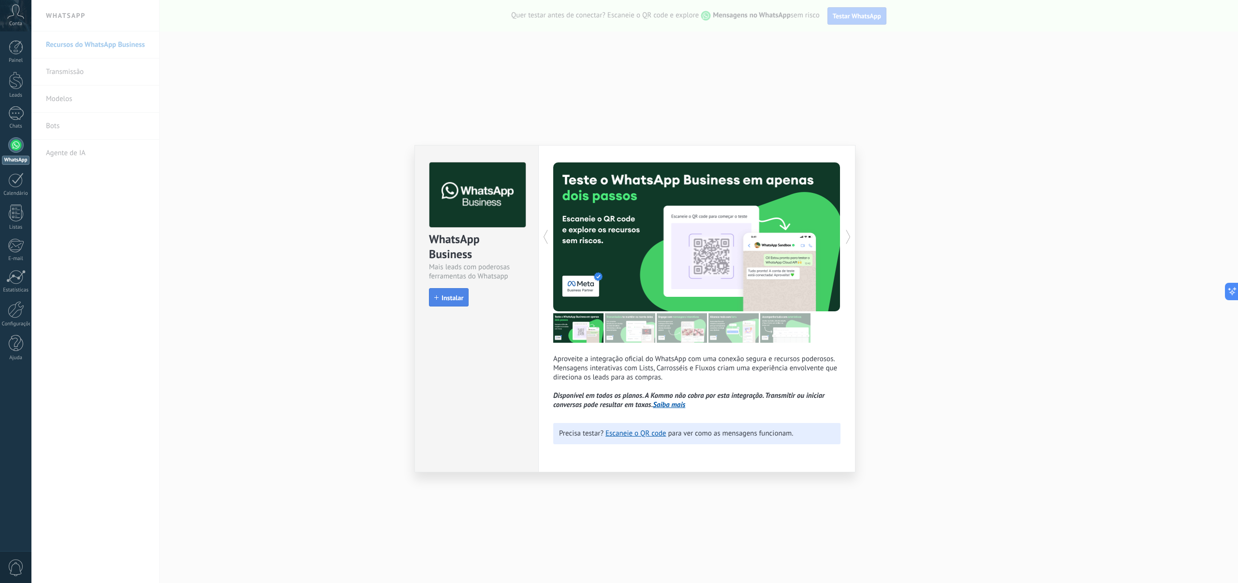 The width and height of the screenshot is (1238, 583). What do you see at coordinates (16, 193) in the screenshot?
I see `div: Calendário` at bounding box center [16, 193].